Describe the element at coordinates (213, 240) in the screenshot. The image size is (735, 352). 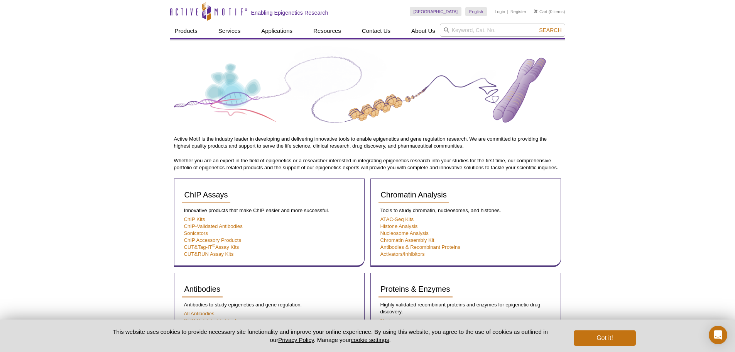
I see `a: ChIP Accessory Products` at that location.